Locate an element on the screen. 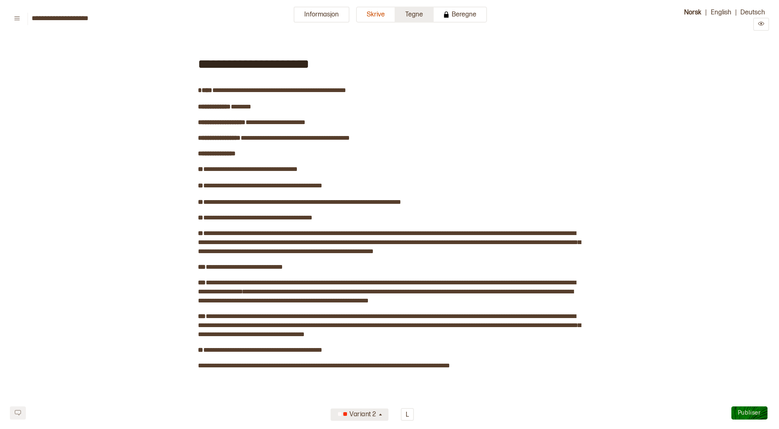 This screenshot has height=429, width=779. button: Deutsch is located at coordinates (753, 12).